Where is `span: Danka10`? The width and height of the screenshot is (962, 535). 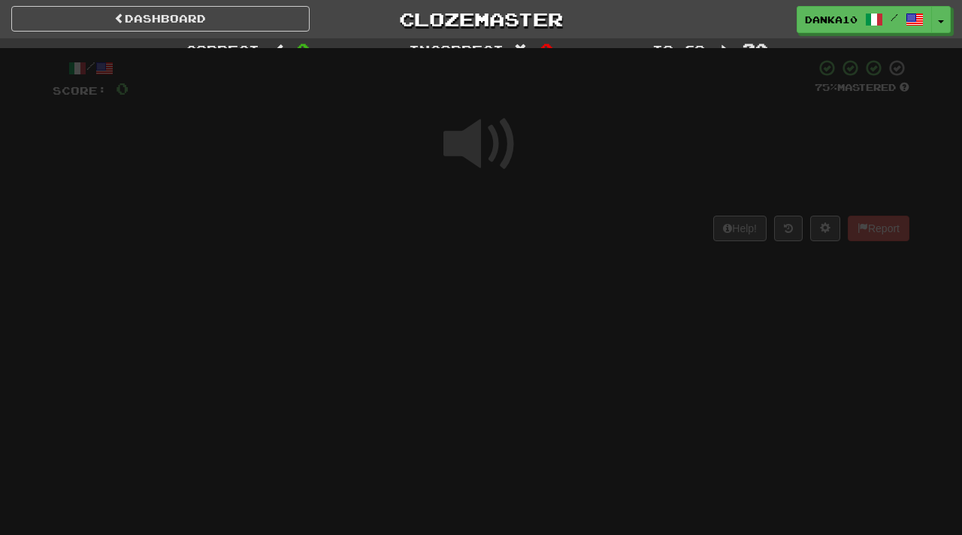 span: Danka10 is located at coordinates (831, 20).